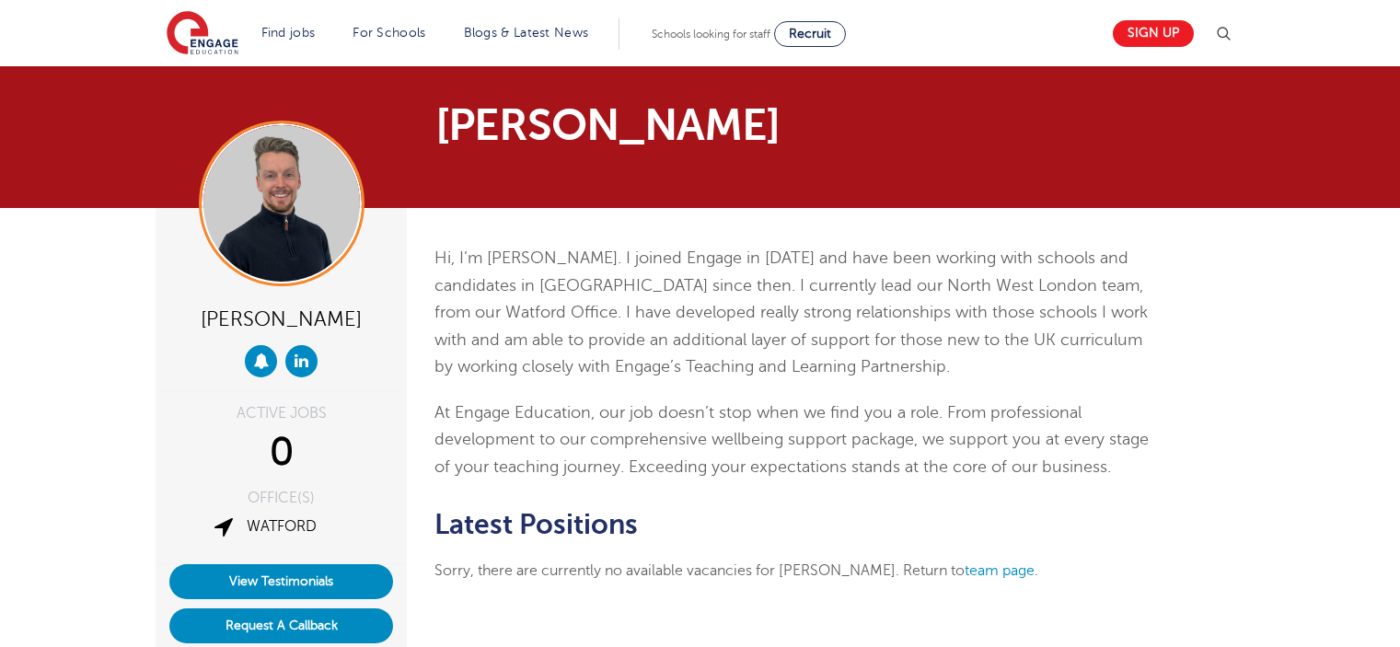  What do you see at coordinates (527, 32) in the screenshot?
I see `a: Blogs & Latest News` at bounding box center [527, 32].